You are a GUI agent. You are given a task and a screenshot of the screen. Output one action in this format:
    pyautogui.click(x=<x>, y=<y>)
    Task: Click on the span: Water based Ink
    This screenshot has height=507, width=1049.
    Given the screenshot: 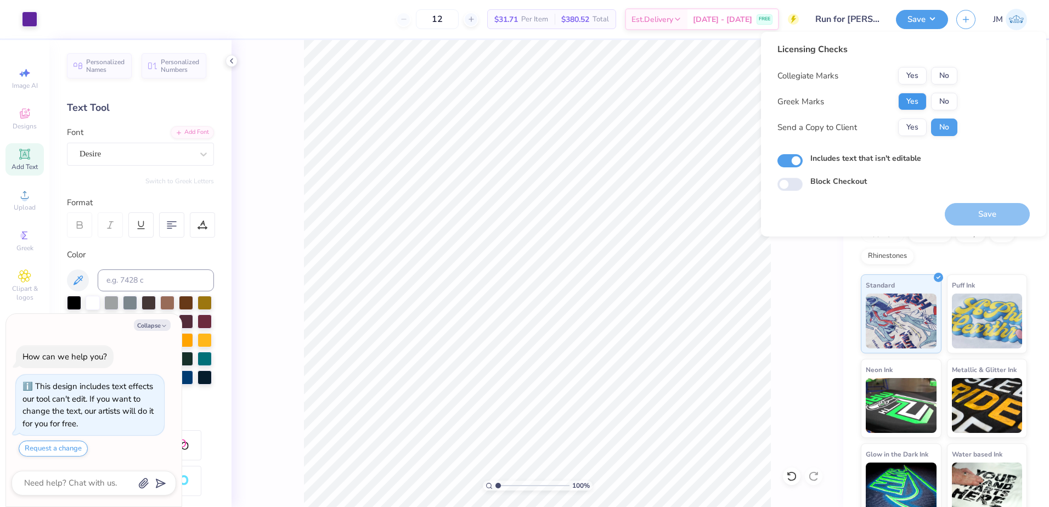 What is the action you would take?
    pyautogui.click(x=977, y=454)
    